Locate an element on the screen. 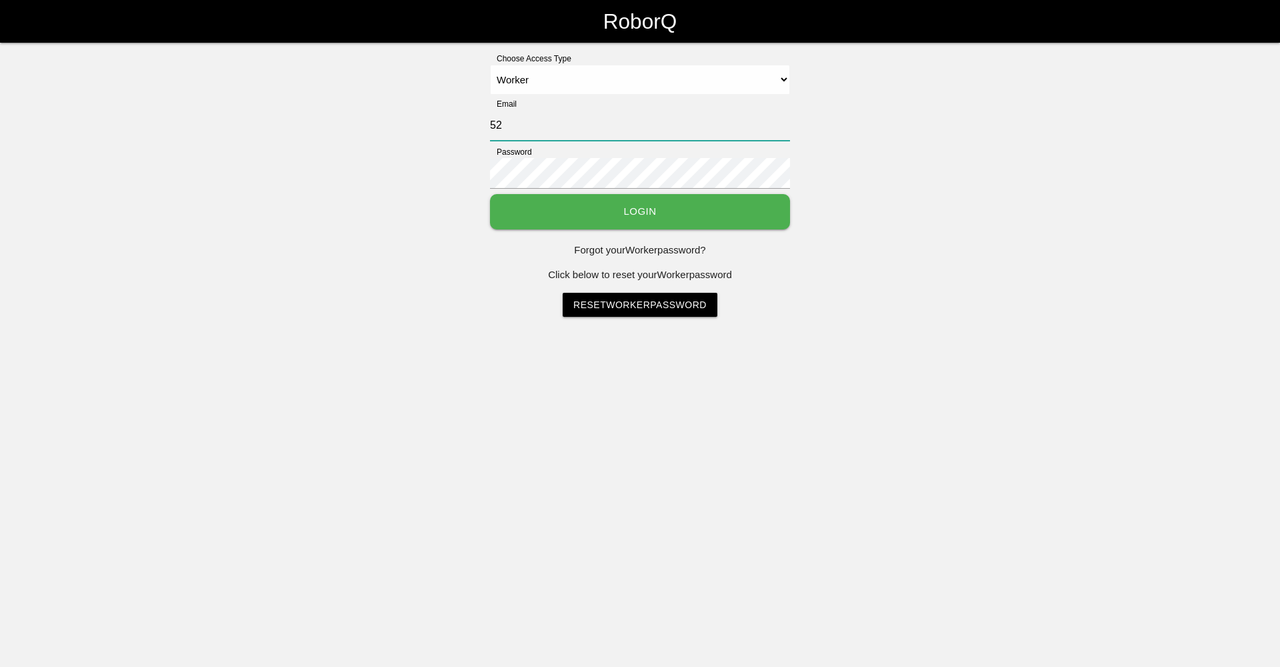  button: Login is located at coordinates (640, 211).